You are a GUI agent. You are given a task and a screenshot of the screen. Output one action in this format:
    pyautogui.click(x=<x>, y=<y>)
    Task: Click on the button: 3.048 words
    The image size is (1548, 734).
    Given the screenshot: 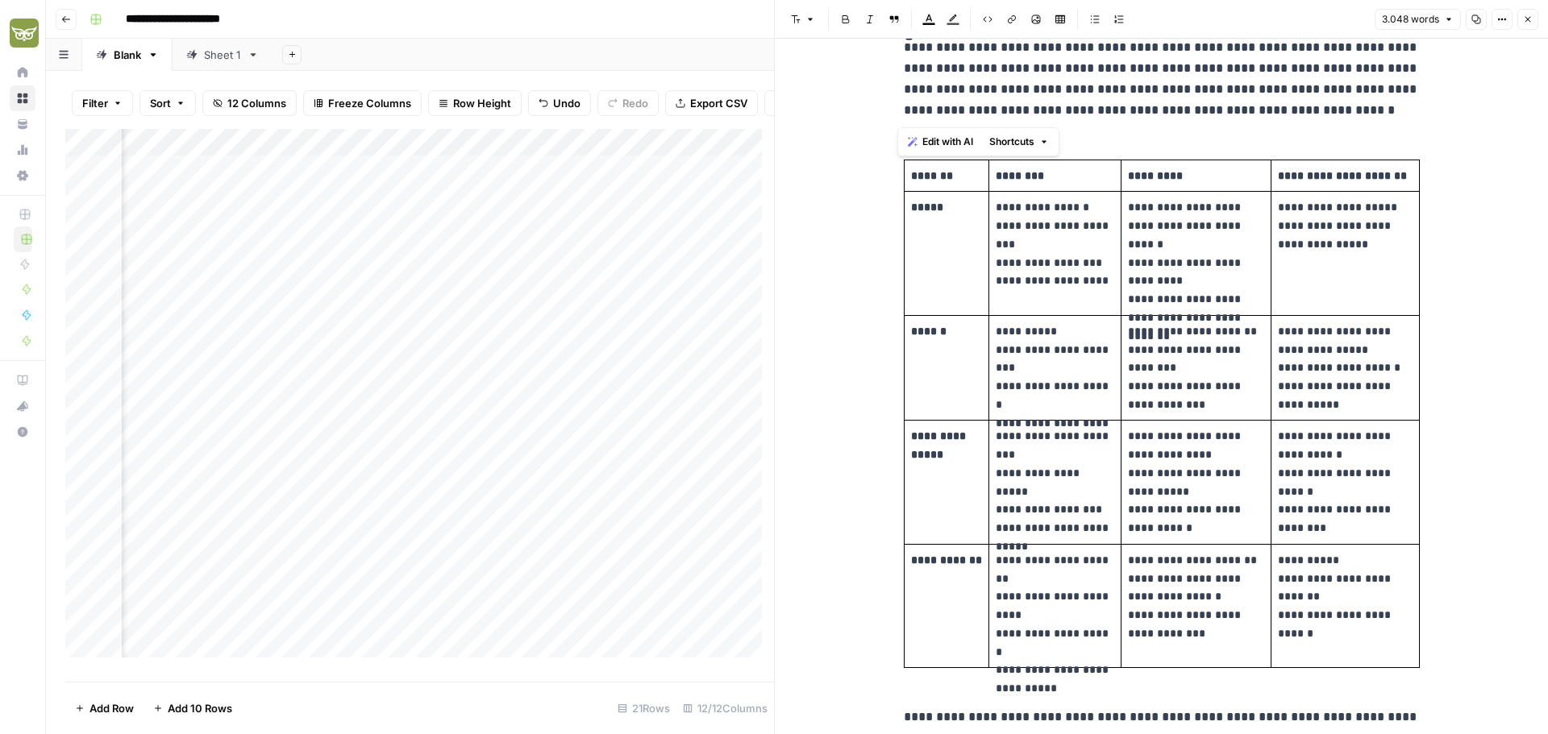 What is the action you would take?
    pyautogui.click(x=1417, y=19)
    